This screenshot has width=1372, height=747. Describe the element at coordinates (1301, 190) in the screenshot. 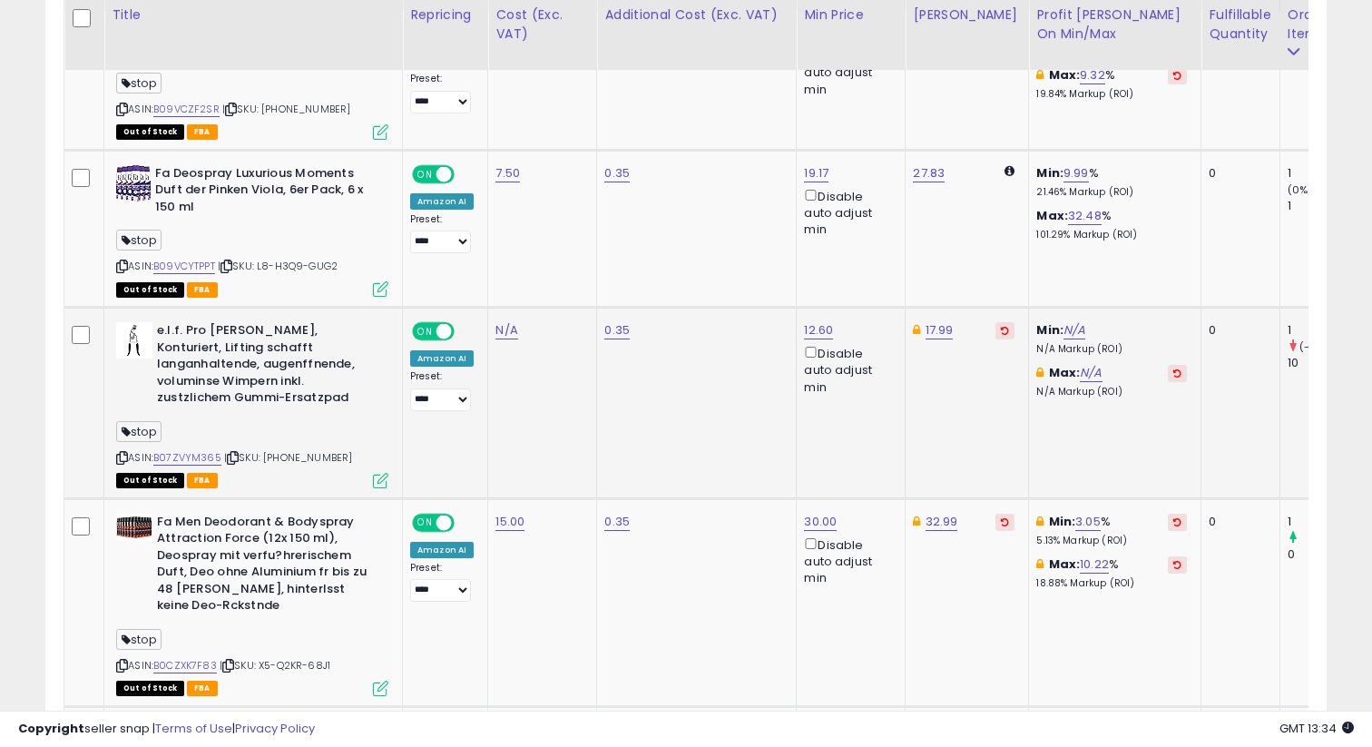

I see `small: (0%)` at that location.